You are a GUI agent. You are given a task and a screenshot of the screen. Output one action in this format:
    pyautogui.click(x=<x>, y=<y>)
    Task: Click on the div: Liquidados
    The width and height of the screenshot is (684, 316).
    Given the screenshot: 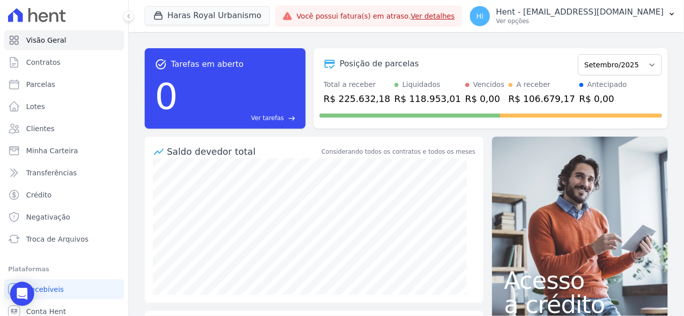 What is the action you would take?
    pyautogui.click(x=422, y=84)
    